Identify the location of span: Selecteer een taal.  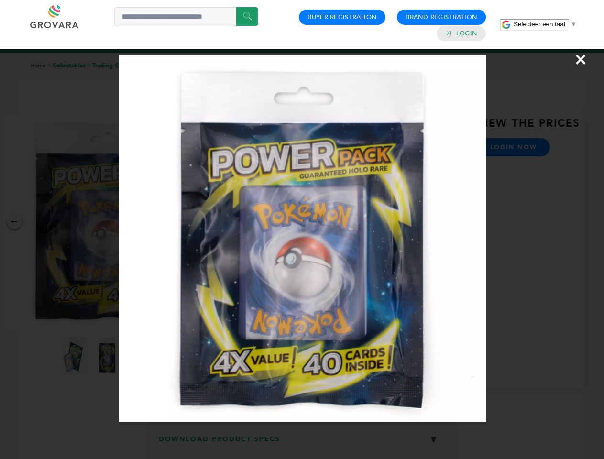
(539, 24).